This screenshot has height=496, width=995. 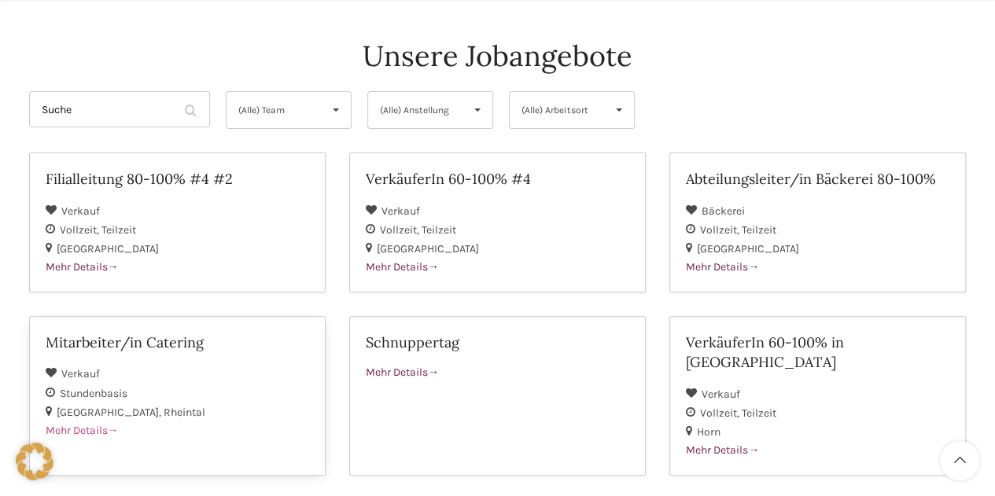 I want to click on span: Bäckerei, so click(x=723, y=211).